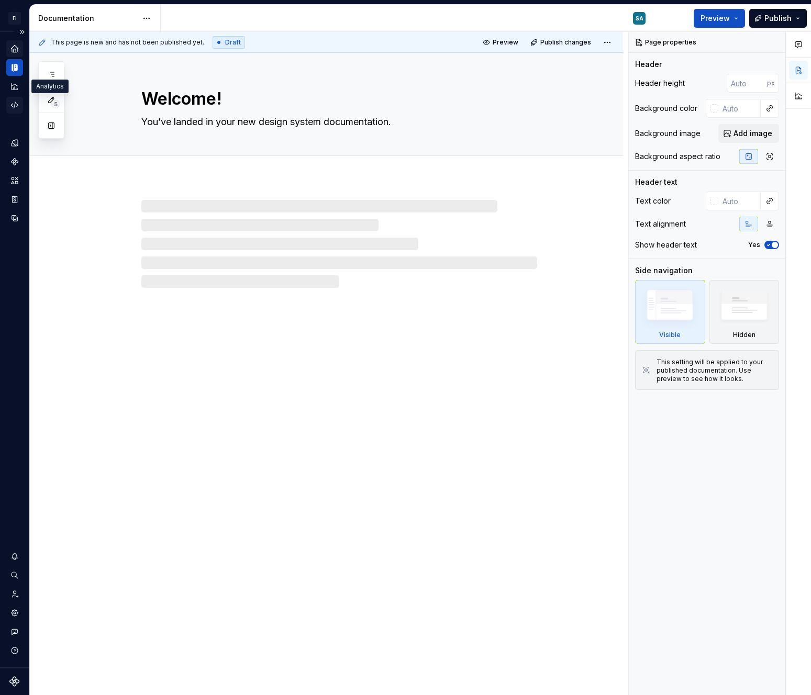 This screenshot has width=811, height=695. What do you see at coordinates (15, 86) in the screenshot?
I see `a: Analytics` at bounding box center [15, 86].